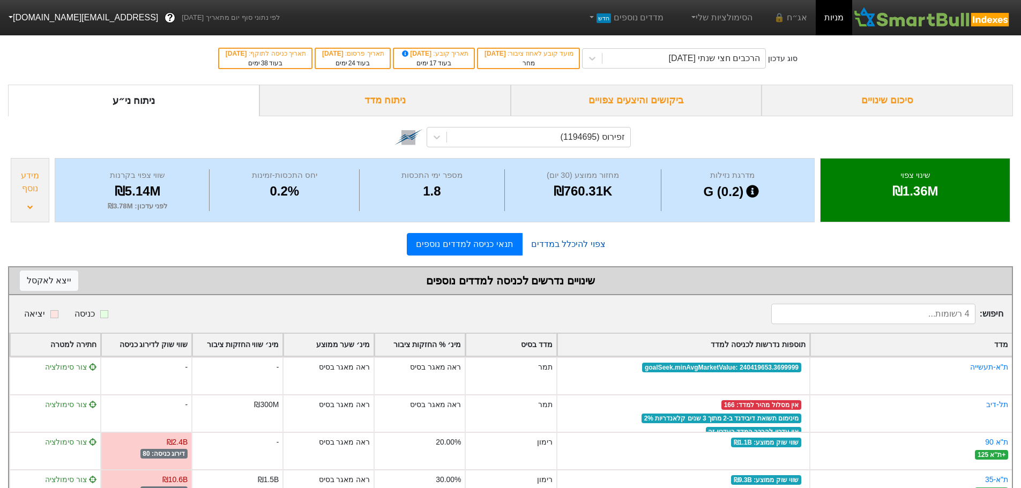  I want to click on span: שווי שוק ממוצע : ₪1.1B, so click(766, 443).